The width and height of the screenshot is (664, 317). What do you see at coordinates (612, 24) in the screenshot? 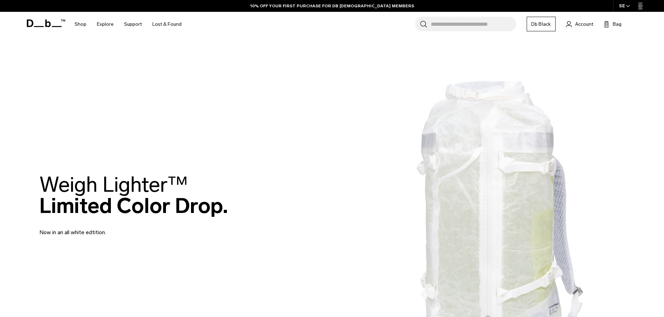
I see `button: Bag` at bounding box center [612, 24].